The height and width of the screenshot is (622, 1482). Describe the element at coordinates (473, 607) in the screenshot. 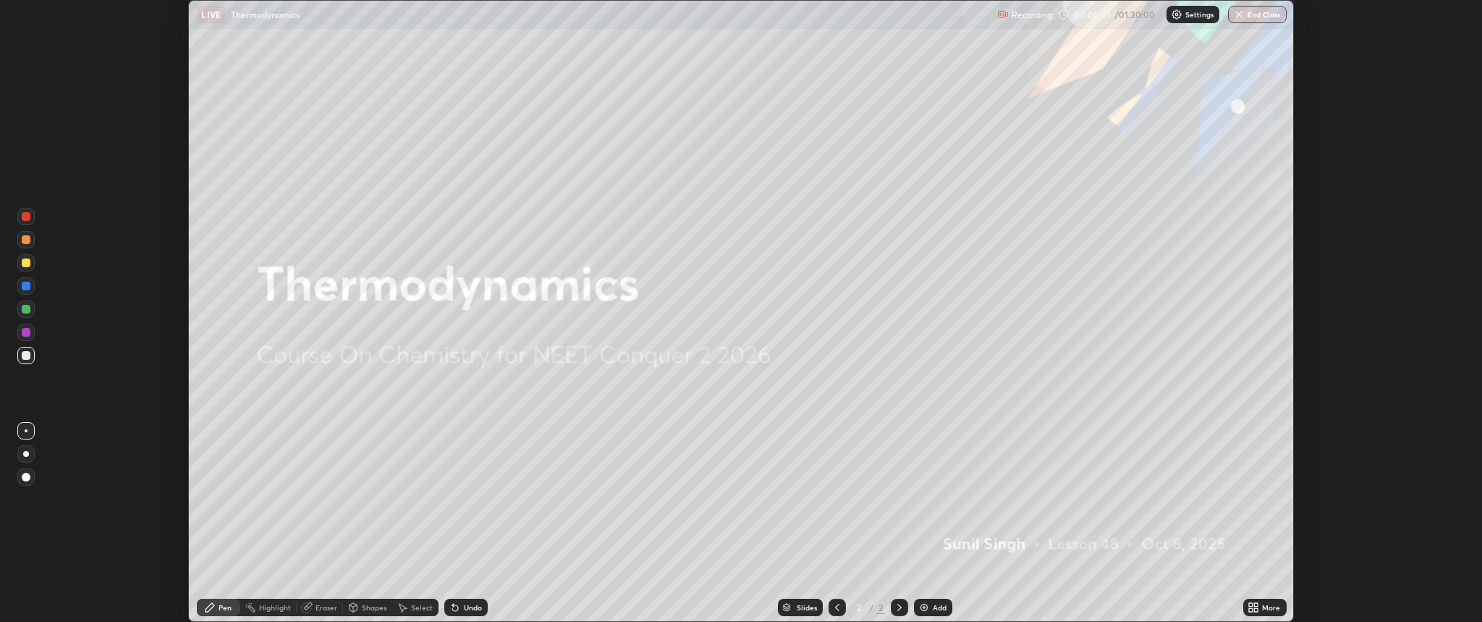

I see `div: Undo` at that location.